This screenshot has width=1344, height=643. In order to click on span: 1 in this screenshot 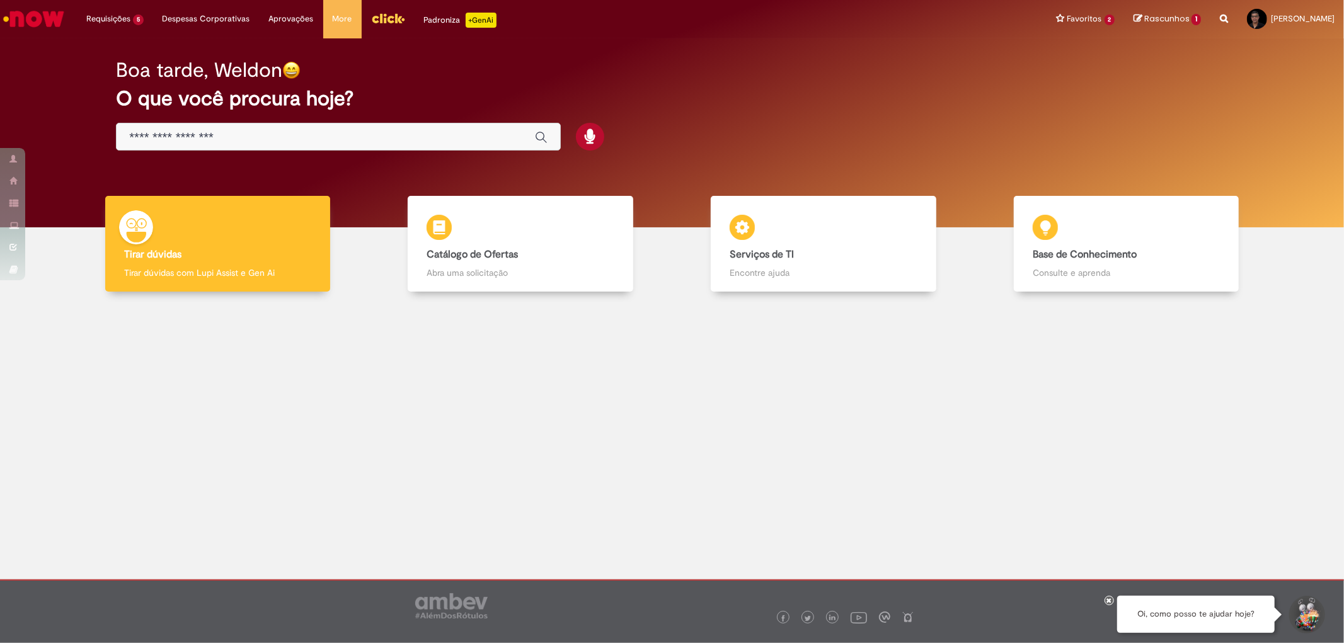, I will do `click(1196, 20)`.